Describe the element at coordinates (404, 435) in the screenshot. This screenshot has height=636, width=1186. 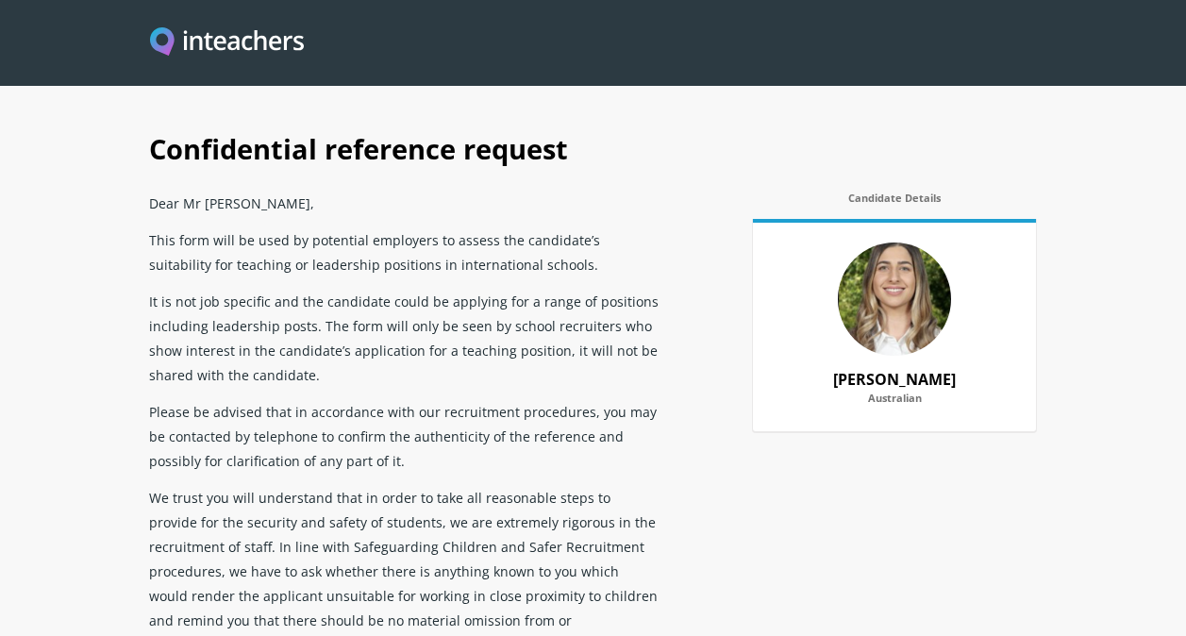
I see `p: Please be advised that in accordance with our recruitment procedures, you may be contacted by tel...` at that location.